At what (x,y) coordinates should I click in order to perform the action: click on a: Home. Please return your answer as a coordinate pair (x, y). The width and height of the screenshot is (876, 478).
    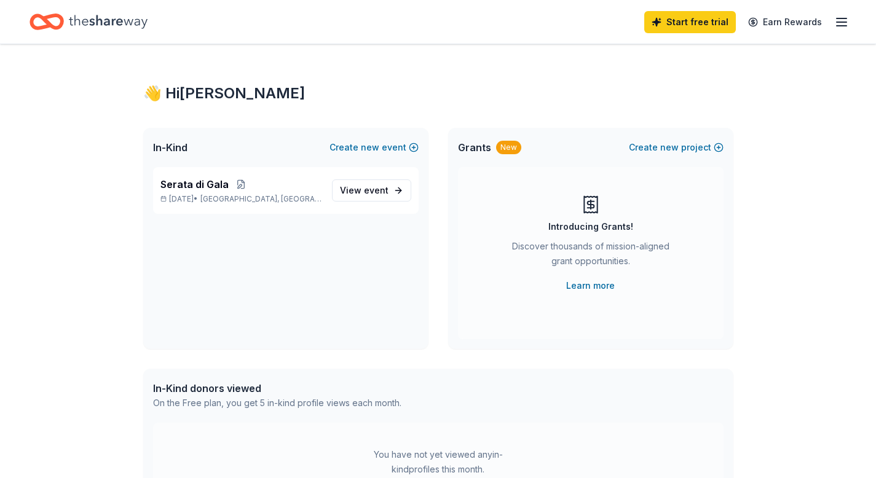
    Looking at the image, I should click on (89, 22).